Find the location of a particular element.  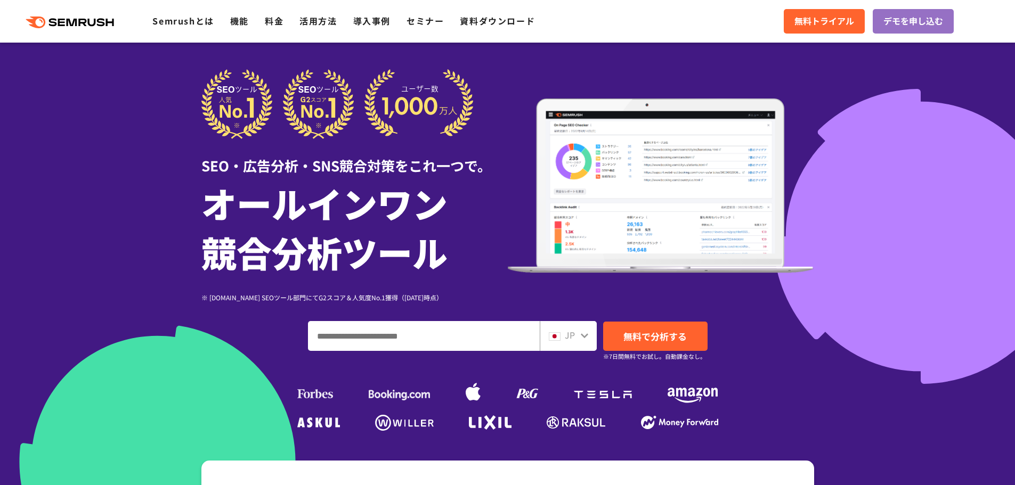

div: SEO・広告分析・SNS競合対策をこれ一つで。 is located at coordinates (354, 157).